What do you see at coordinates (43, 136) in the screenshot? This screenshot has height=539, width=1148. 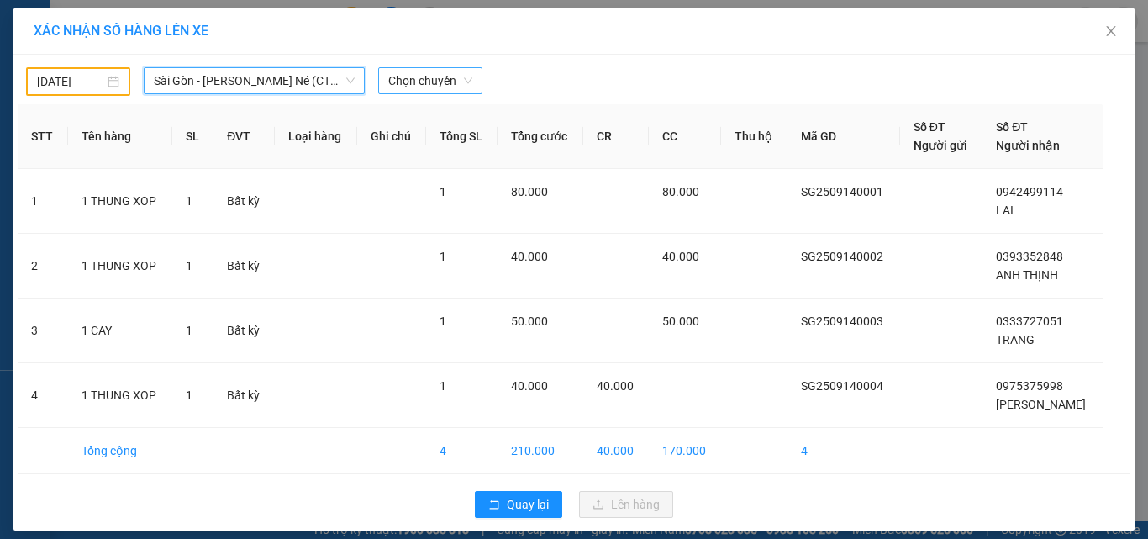 I see `th: STT` at bounding box center [43, 136].